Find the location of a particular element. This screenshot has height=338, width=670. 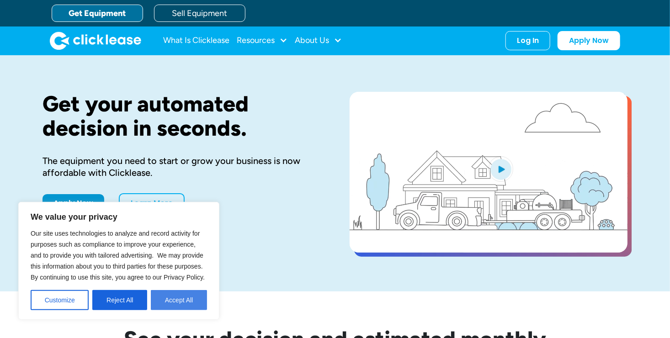

a: home is located at coordinates (96, 41).